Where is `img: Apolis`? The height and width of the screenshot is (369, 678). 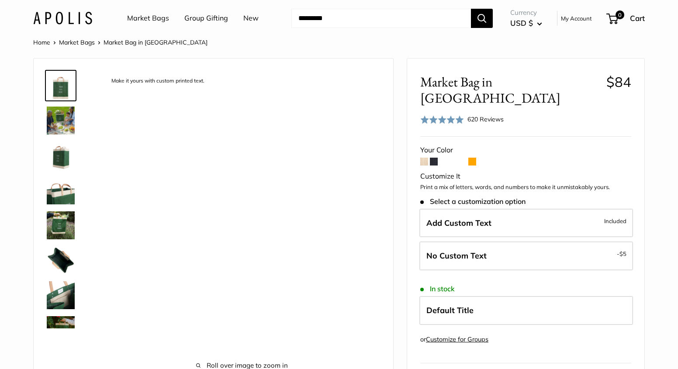 img: Apolis is located at coordinates (62, 18).